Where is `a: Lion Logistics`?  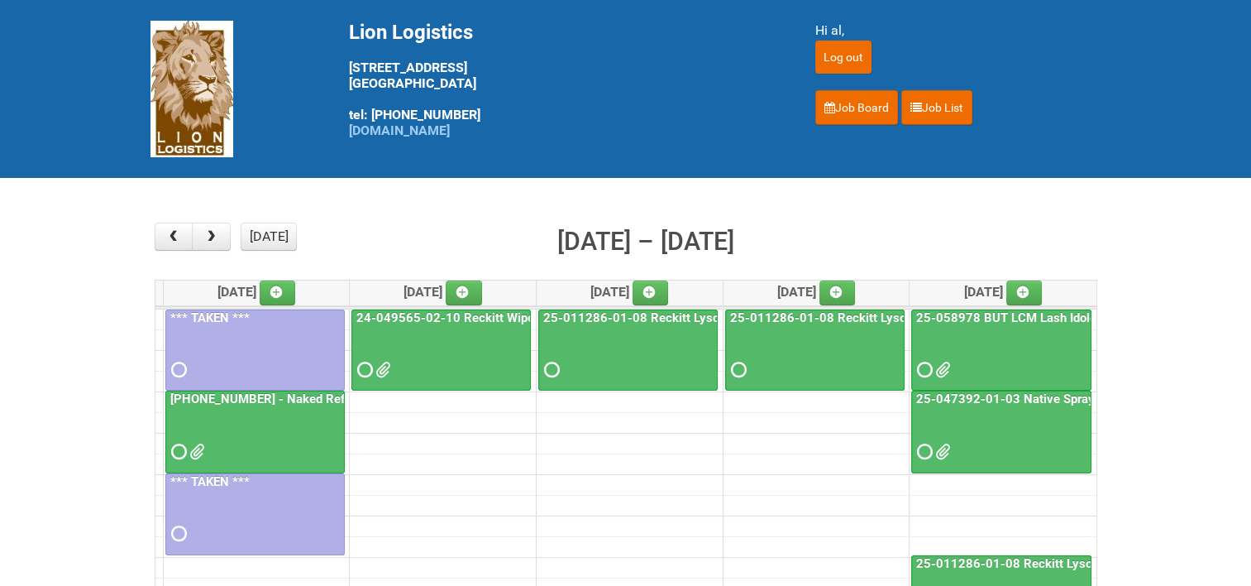 a: Lion Logistics is located at coordinates (192, 88).